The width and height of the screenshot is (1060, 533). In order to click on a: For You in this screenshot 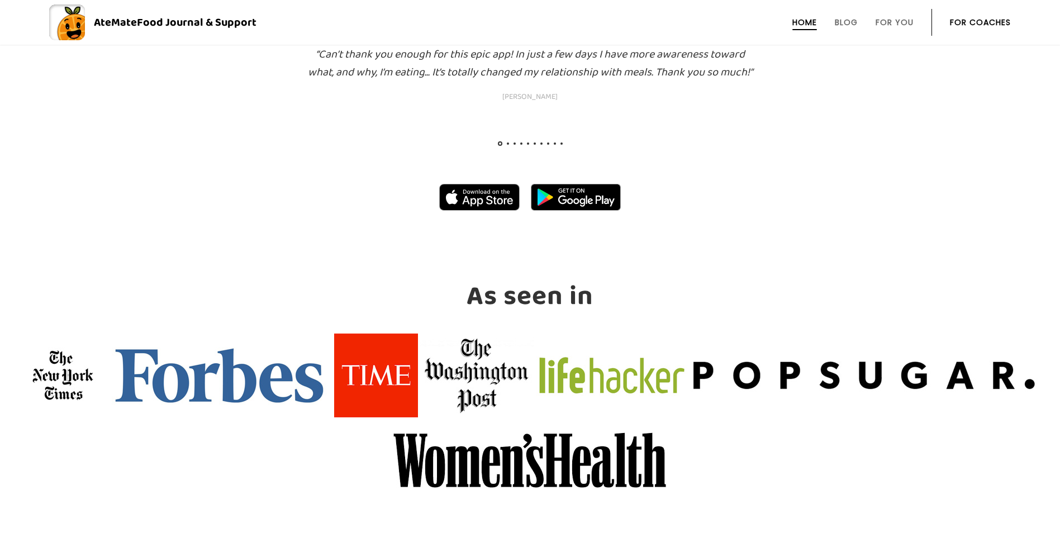, I will do `click(894, 22)`.